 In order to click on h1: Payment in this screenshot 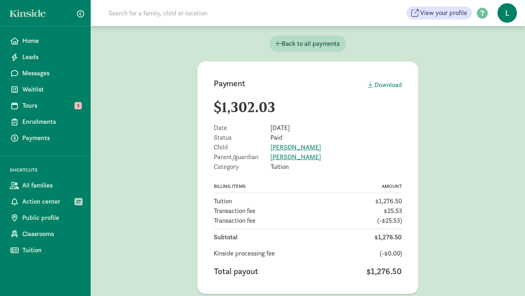, I will do `click(229, 83)`.